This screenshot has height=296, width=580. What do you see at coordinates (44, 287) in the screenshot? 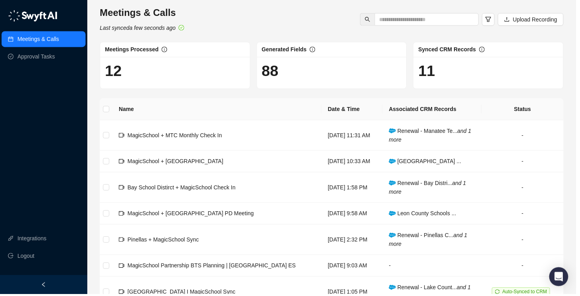
I see `span: left` at bounding box center [44, 287].